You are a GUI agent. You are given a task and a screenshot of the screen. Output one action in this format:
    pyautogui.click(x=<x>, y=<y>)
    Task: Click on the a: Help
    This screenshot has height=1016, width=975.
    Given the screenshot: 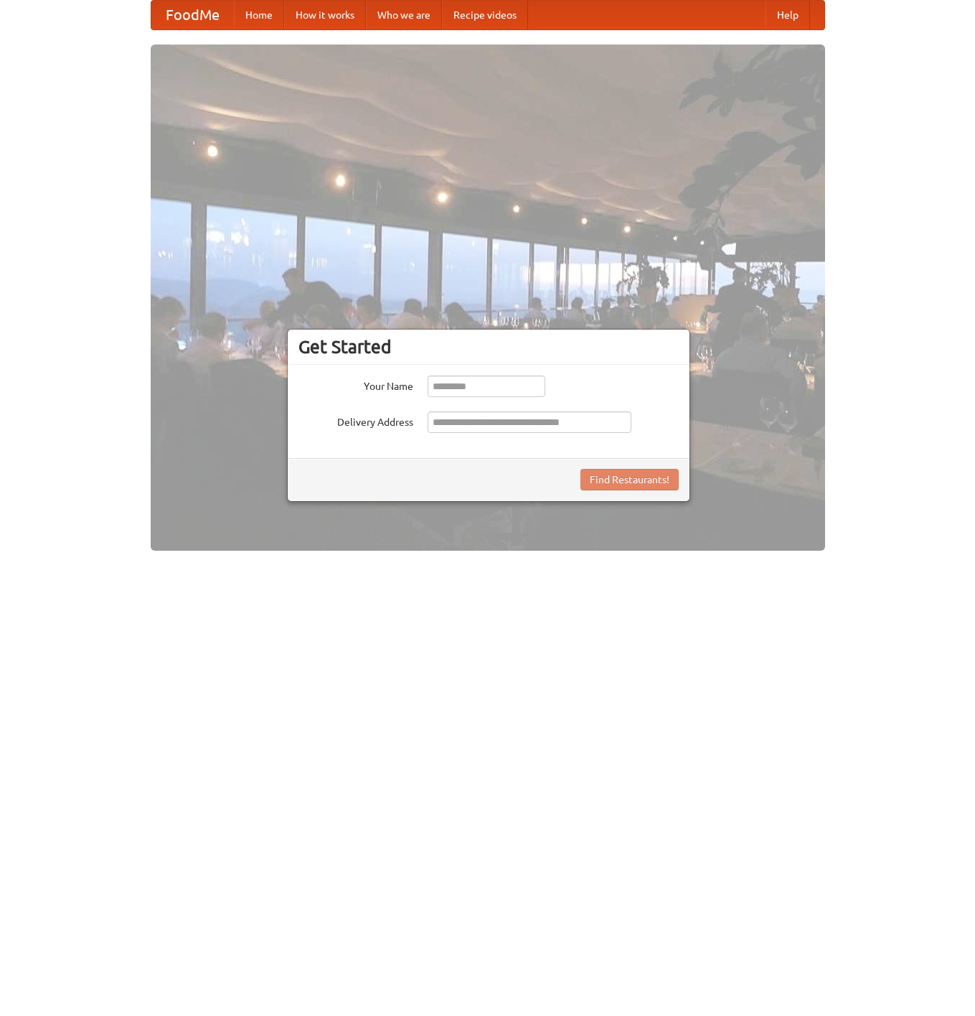 What is the action you would take?
    pyautogui.click(x=788, y=15)
    